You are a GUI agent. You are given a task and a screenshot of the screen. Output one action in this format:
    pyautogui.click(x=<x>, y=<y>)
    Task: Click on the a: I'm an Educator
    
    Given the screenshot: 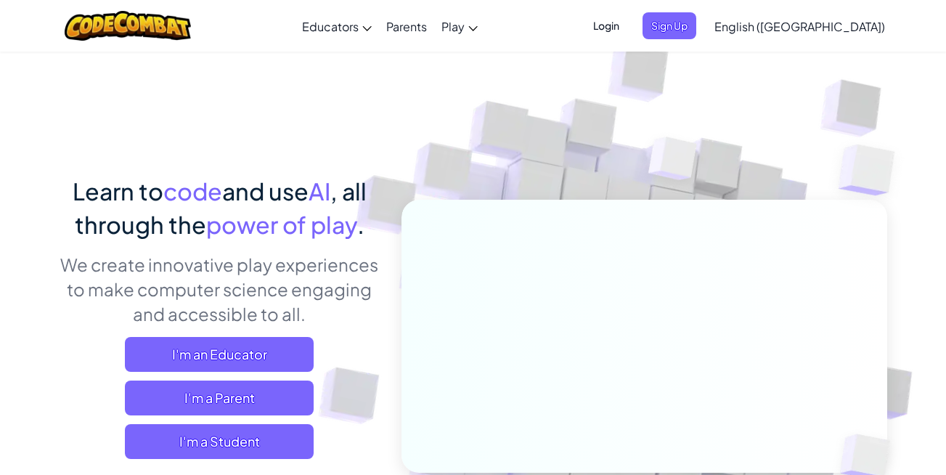 What is the action you would take?
    pyautogui.click(x=219, y=354)
    